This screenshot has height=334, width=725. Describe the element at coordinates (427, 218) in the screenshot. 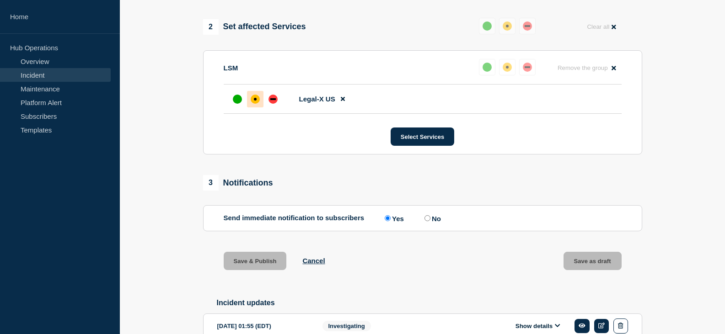

I see `input: No` at that location.